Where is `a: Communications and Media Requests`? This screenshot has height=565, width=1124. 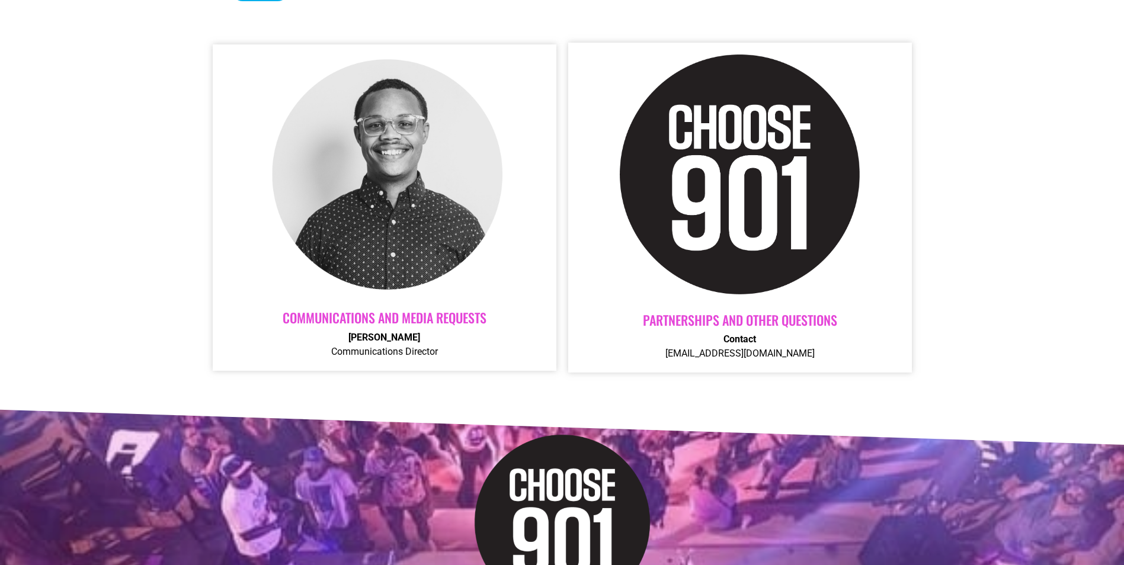
a: Communications and Media Requests is located at coordinates (385, 318).